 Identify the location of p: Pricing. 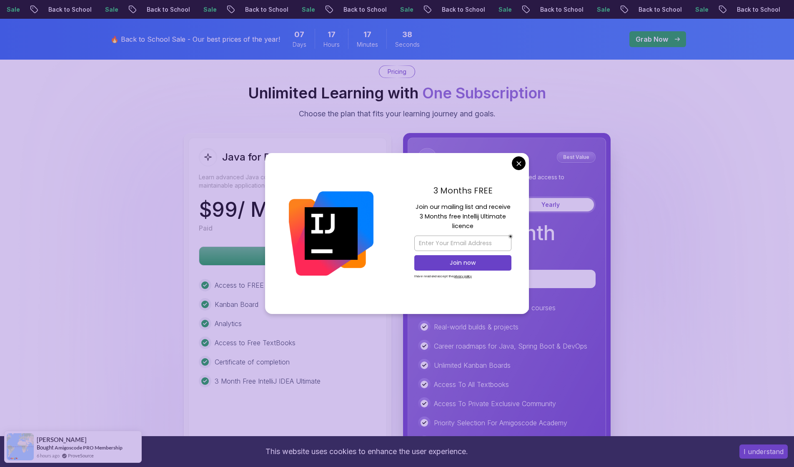
(397, 72).